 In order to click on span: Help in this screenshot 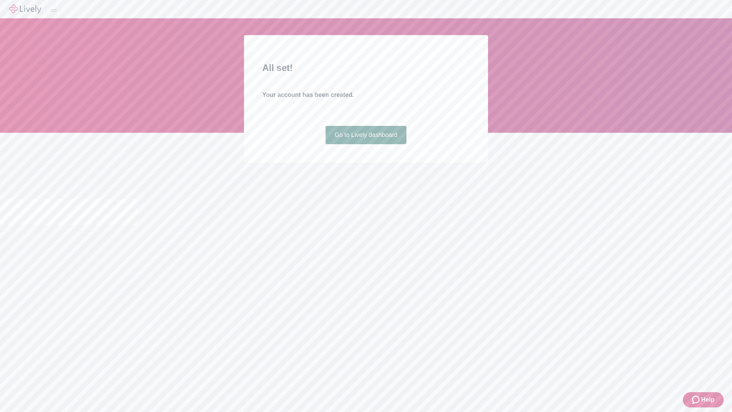, I will do `click(708, 400)`.